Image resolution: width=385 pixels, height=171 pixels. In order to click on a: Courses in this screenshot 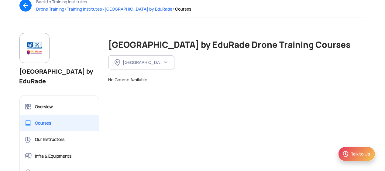, I will do `click(59, 123)`.